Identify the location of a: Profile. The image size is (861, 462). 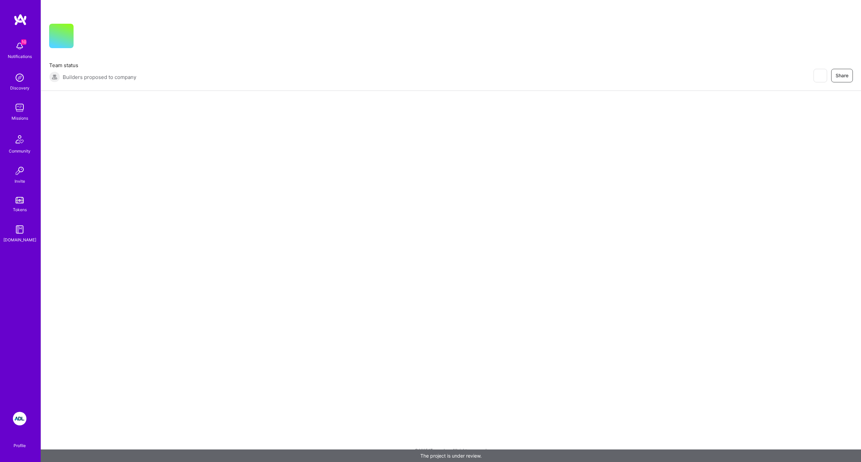
(20, 442).